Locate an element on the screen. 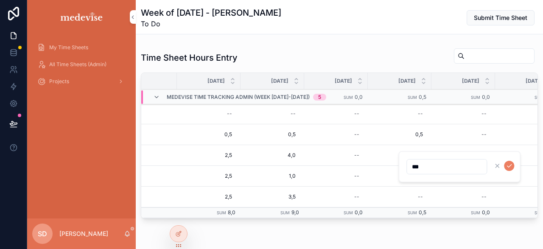  a: My Time Sheets is located at coordinates (81, 47).